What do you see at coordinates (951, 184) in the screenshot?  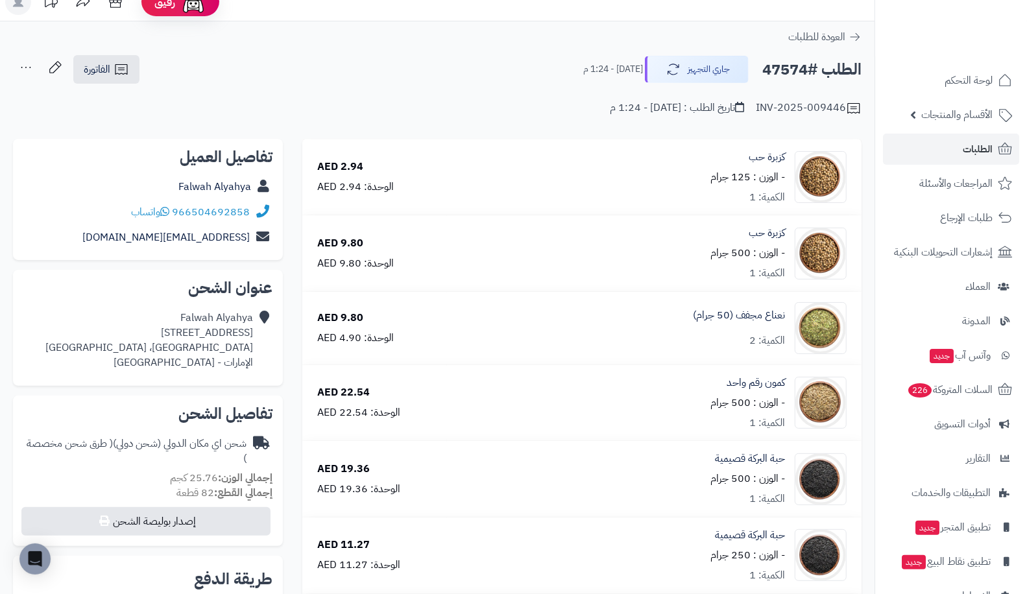 I see `a: المراجعات والأسئلة` at bounding box center [951, 184].